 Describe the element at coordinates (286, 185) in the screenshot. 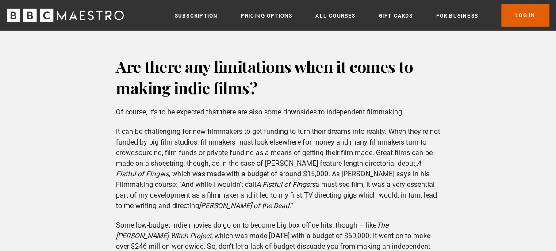

I see `em: A Fistful of Fingers` at that location.